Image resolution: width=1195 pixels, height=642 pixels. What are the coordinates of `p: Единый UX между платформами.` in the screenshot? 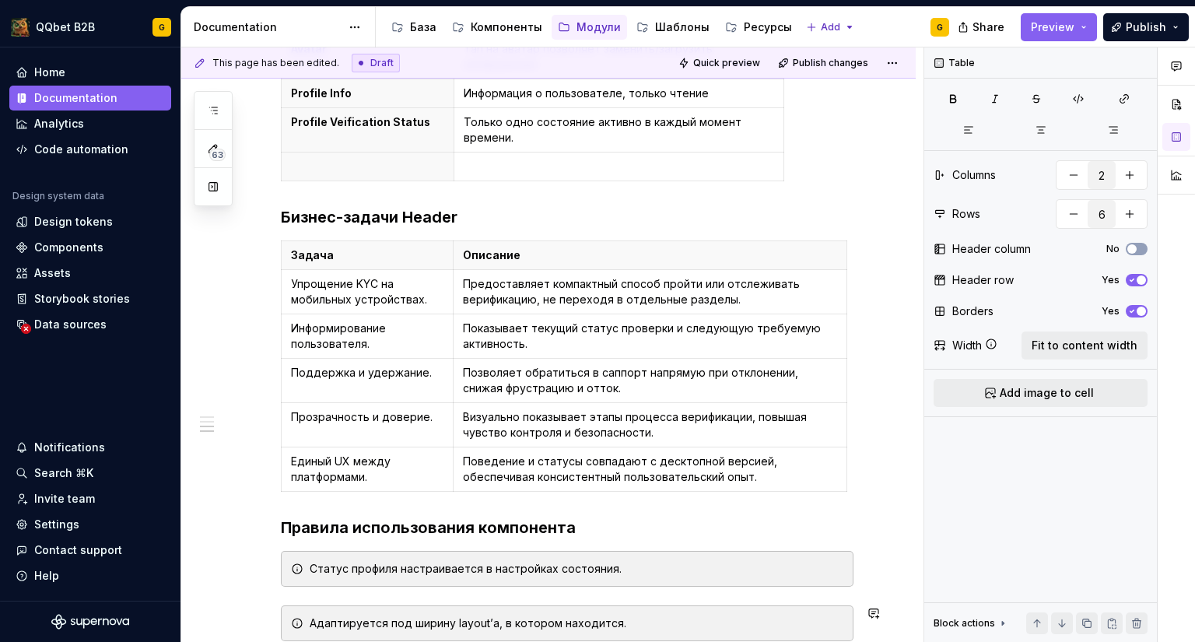 It's located at (367, 469).